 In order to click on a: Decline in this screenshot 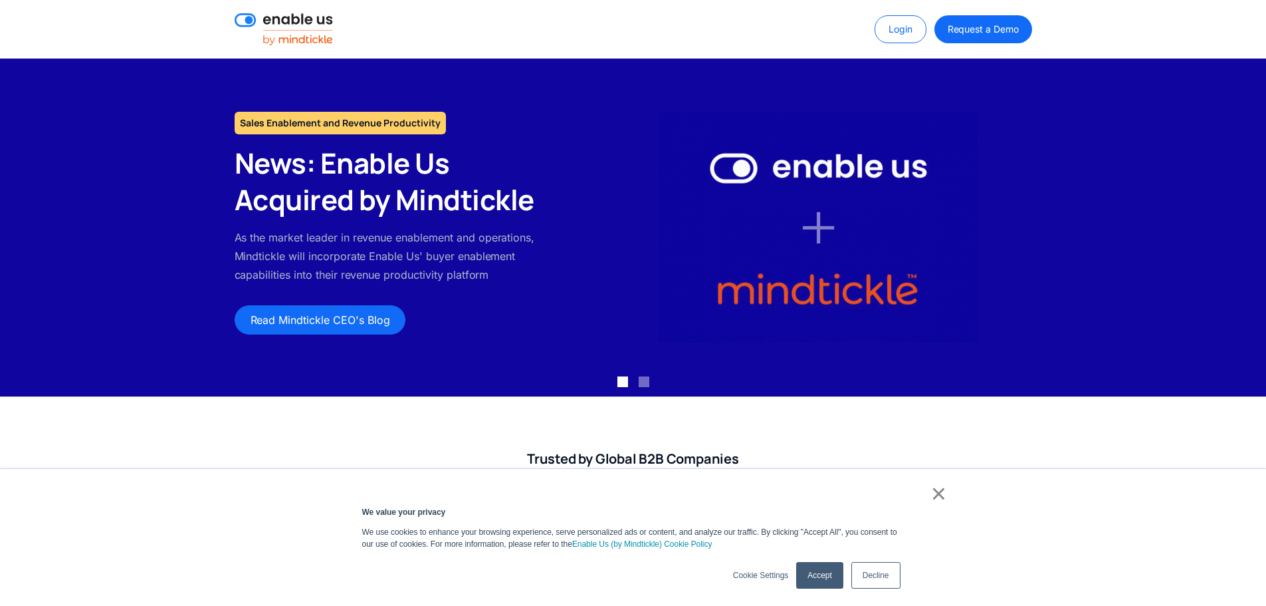, I will do `click(876, 575)`.